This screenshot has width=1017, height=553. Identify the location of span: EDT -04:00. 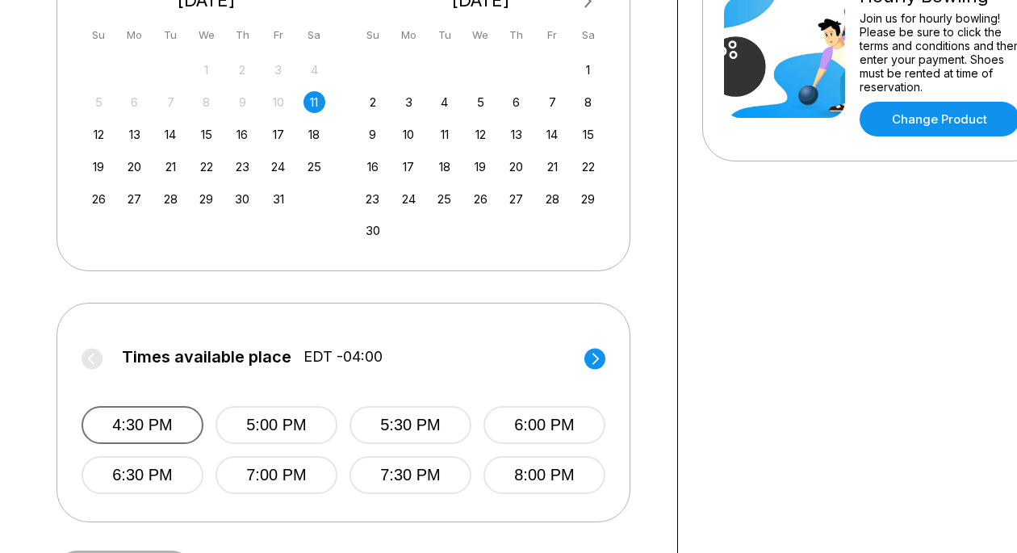
(343, 357).